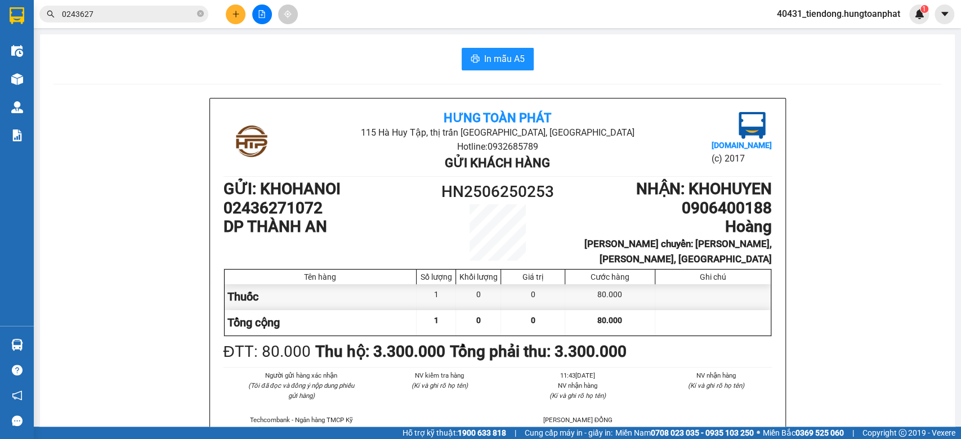 Image resolution: width=961 pixels, height=439 pixels. Describe the element at coordinates (497, 146) in the screenshot. I see `li: Hotline: 0932685789` at that location.